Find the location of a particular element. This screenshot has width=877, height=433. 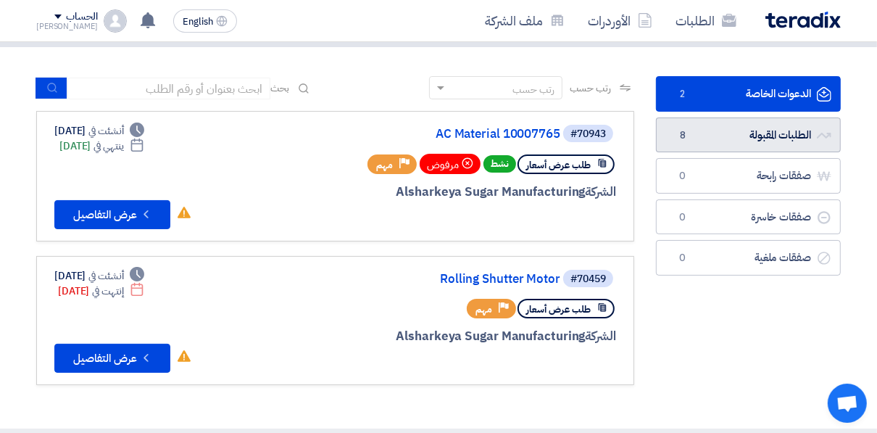

a: صفقات ملغية0 is located at coordinates (748, 257).